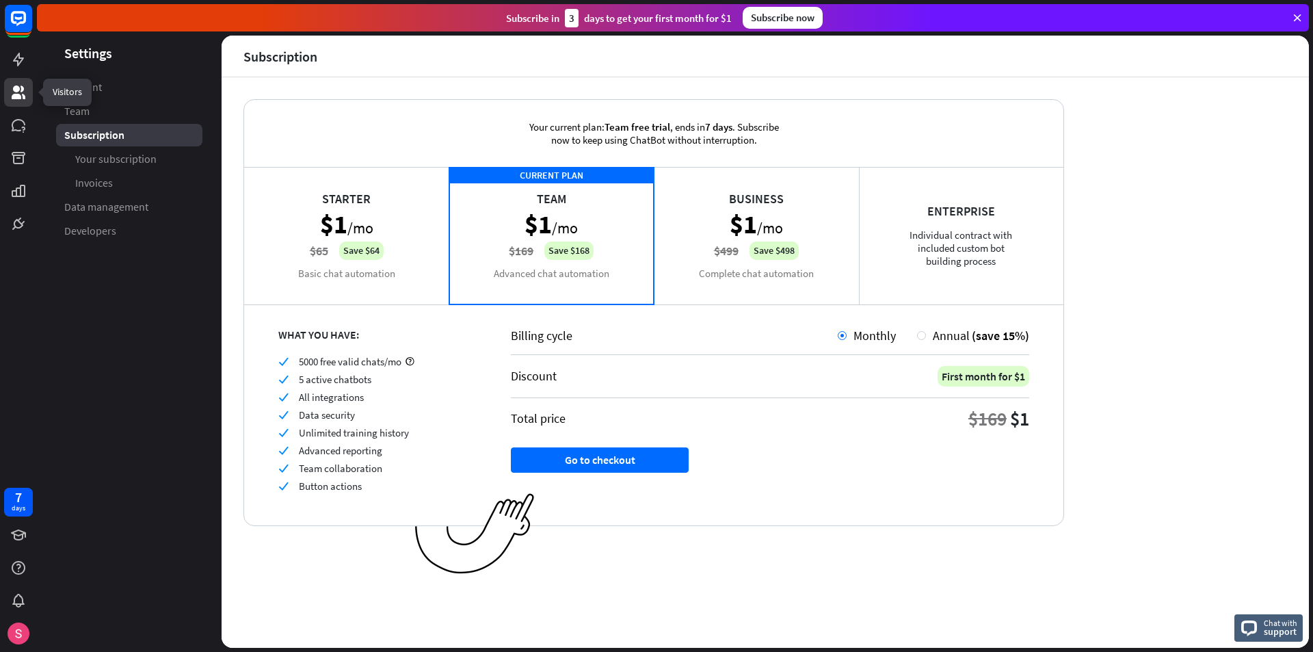 The width and height of the screenshot is (1313, 652). Describe the element at coordinates (475, 533) in the screenshot. I see `img: ec979a0a656117aaf919.png` at that location.